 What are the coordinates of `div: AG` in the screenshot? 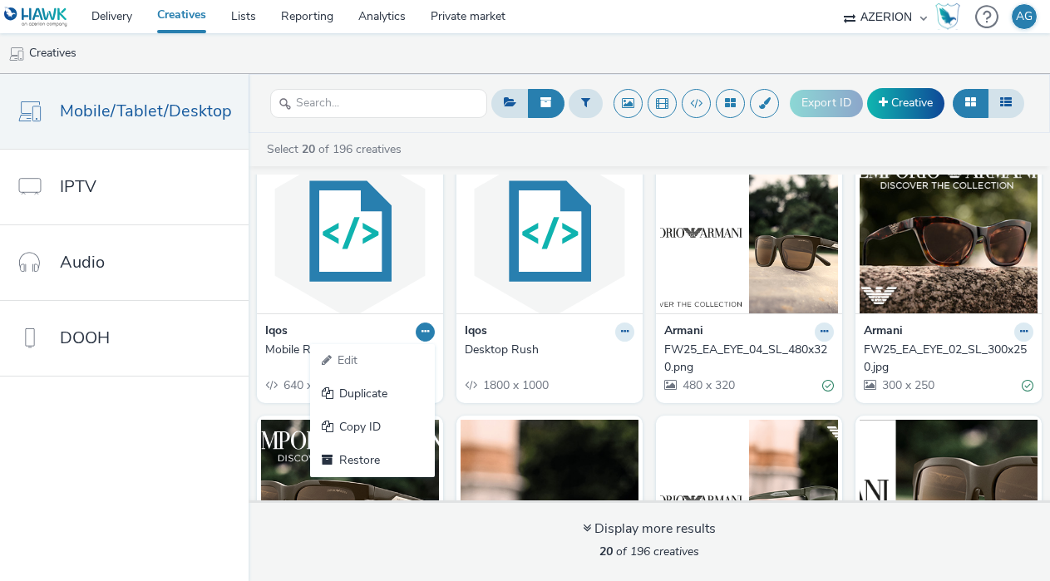 It's located at (1024, 17).